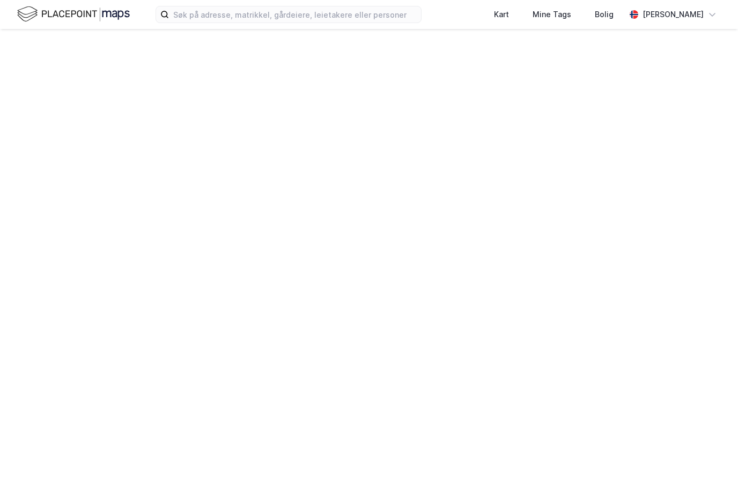 Image resolution: width=738 pixels, height=496 pixels. Describe the element at coordinates (295, 14) in the screenshot. I see `input: Søk på adresse, matrikkel, gårdeiere, leietakere eller personer` at that location.